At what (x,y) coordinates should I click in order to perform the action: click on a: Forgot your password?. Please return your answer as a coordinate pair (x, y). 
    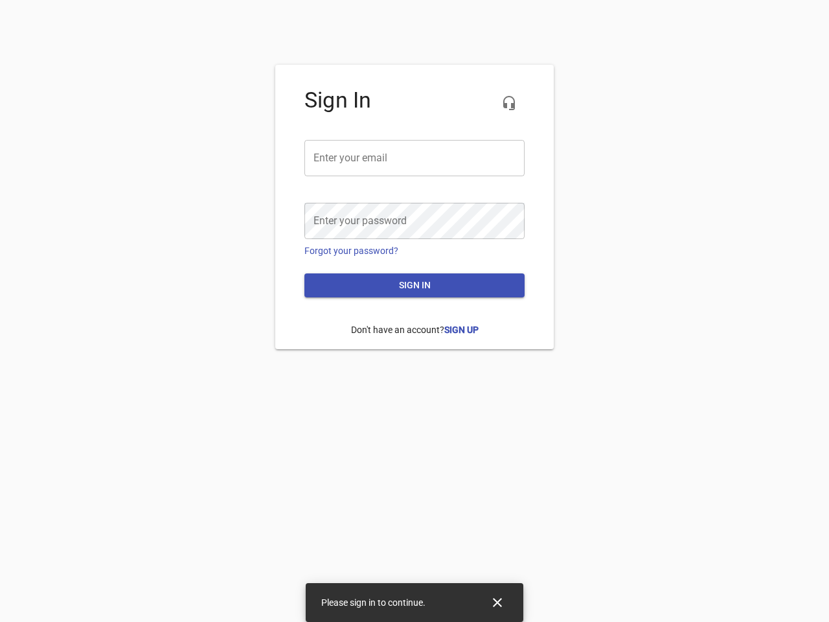
    Looking at the image, I should click on (351, 251).